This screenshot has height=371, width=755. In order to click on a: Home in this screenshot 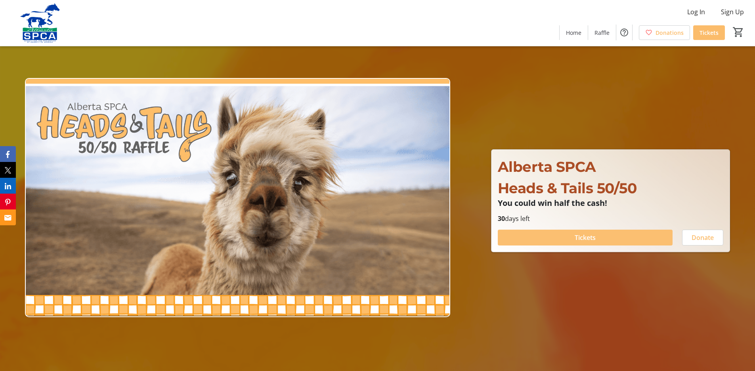, I will do `click(574, 33)`.